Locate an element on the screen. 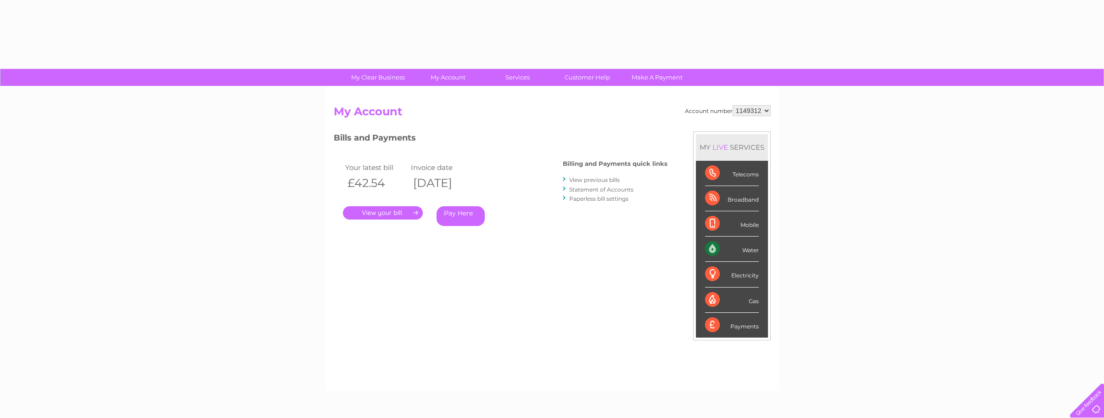 This screenshot has width=1104, height=418. a: Paperless bill settings is located at coordinates (598, 198).